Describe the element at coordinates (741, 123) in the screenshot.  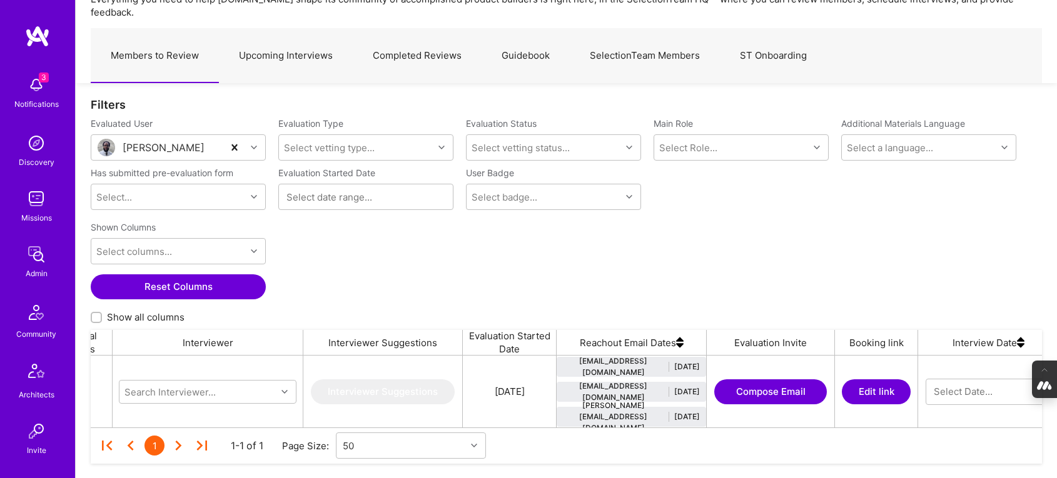
I see `label: Main Role` at that location.